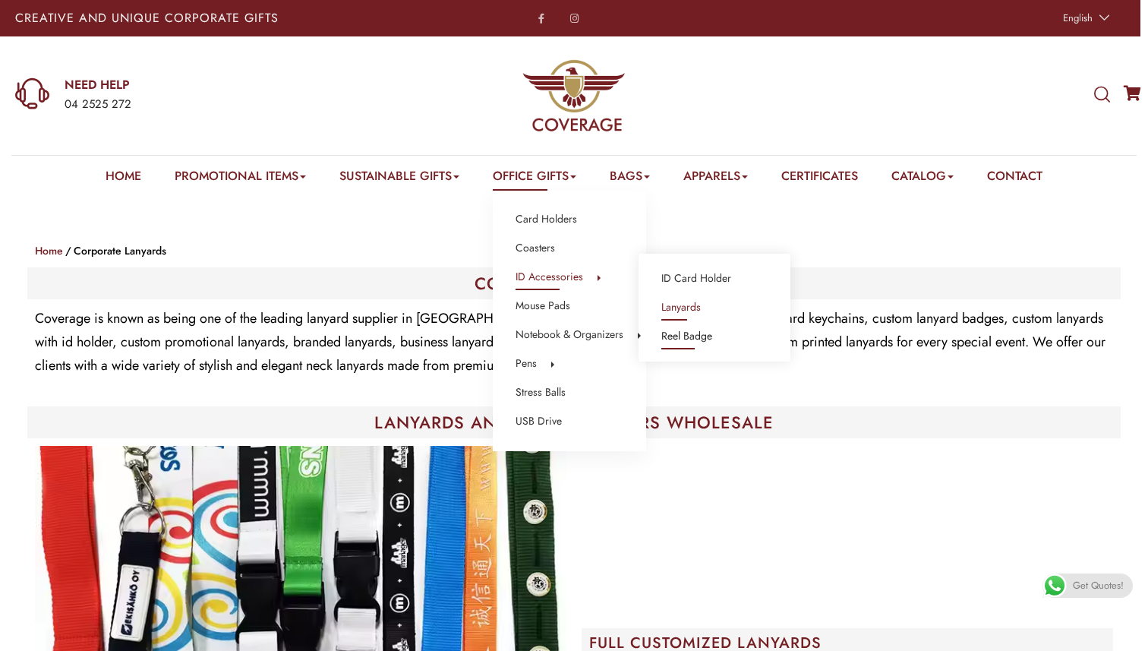 The width and height of the screenshot is (1148, 651). I want to click on a: NEED HELP, so click(219, 85).